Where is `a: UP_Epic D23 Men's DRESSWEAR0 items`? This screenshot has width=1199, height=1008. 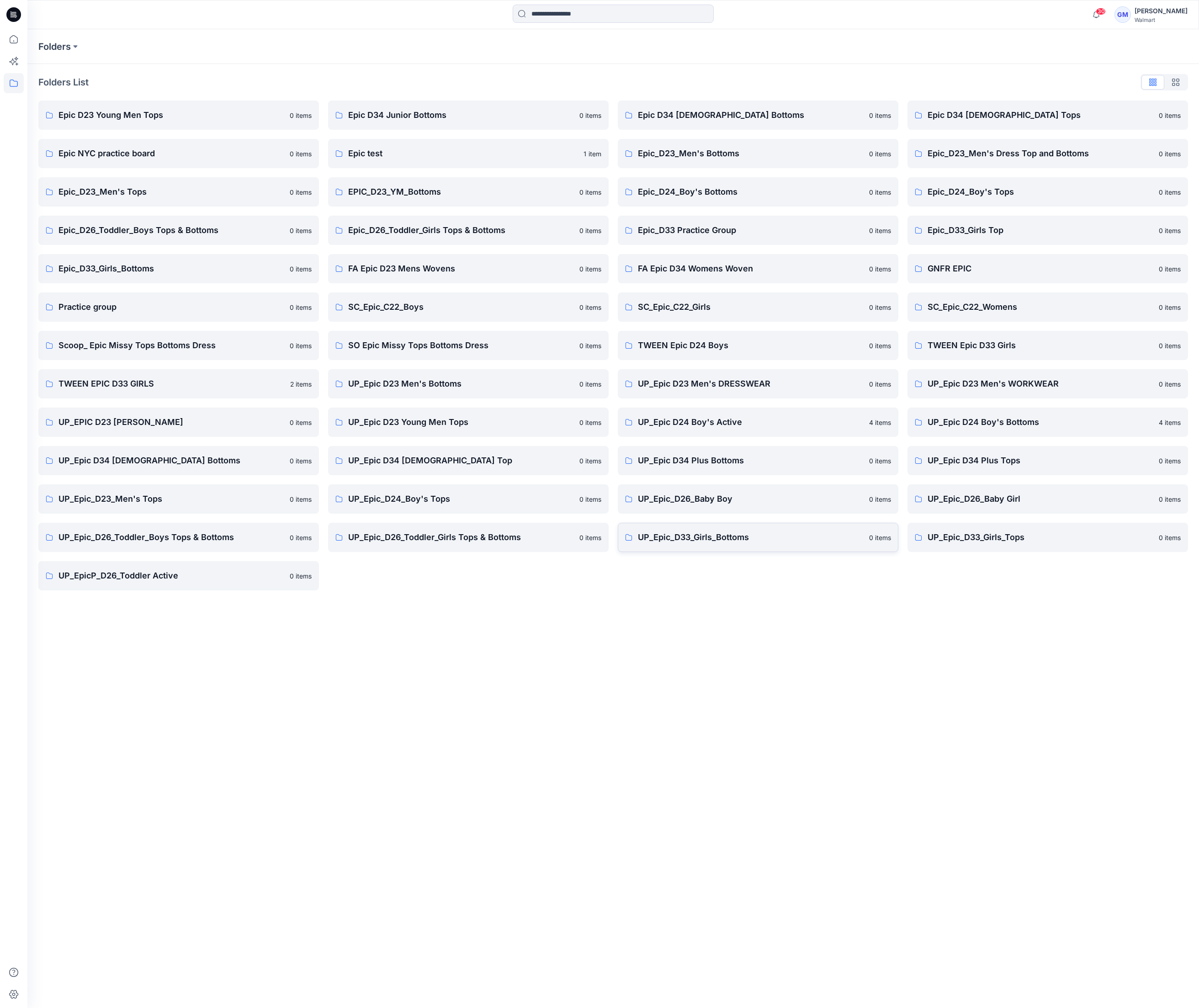
a: UP_Epic D23 Men's DRESSWEAR0 items is located at coordinates (758, 383).